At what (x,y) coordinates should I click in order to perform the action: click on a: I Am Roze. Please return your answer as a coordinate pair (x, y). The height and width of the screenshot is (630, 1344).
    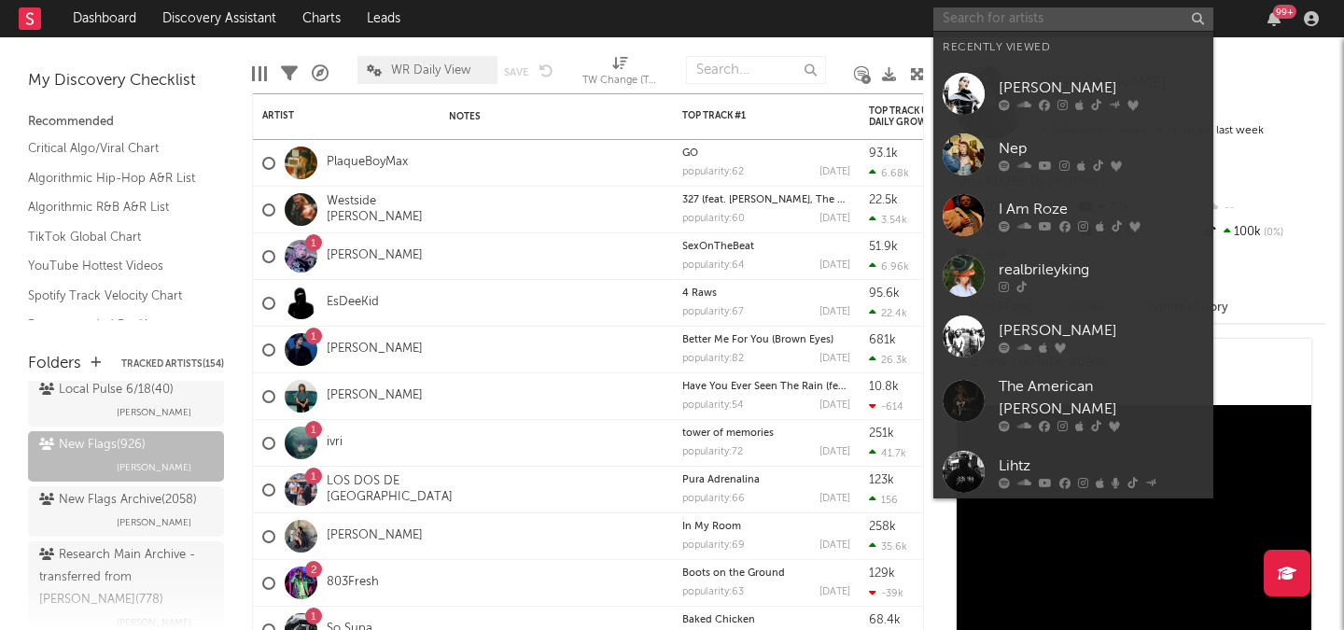
    Looking at the image, I should click on (1073, 215).